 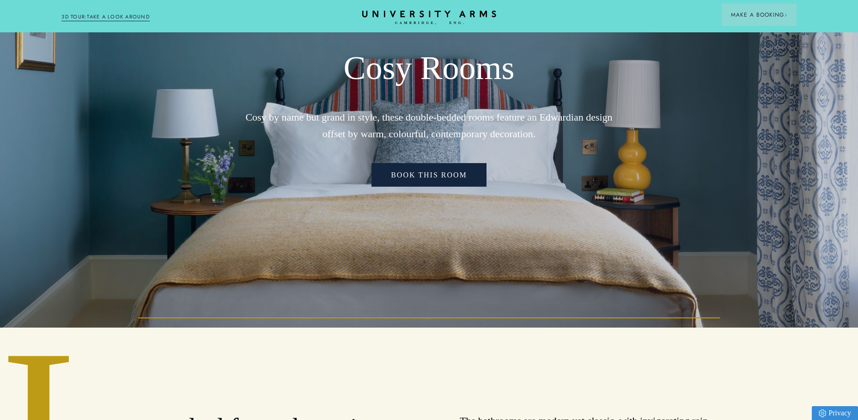 What do you see at coordinates (429, 125) in the screenshot?
I see `p: Cosy by name but grand in style, these double-bedded rooms feature an Edwardian design offset by ...` at bounding box center [429, 125].